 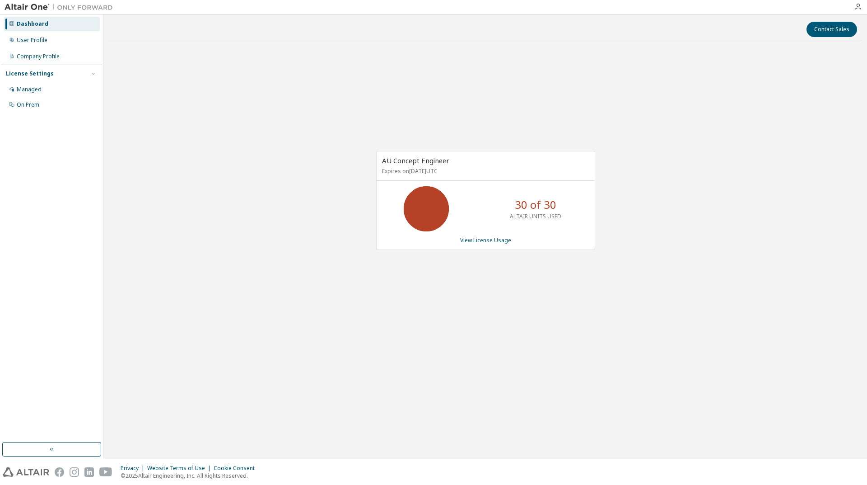 I want to click on div: Dashboard, so click(x=33, y=24).